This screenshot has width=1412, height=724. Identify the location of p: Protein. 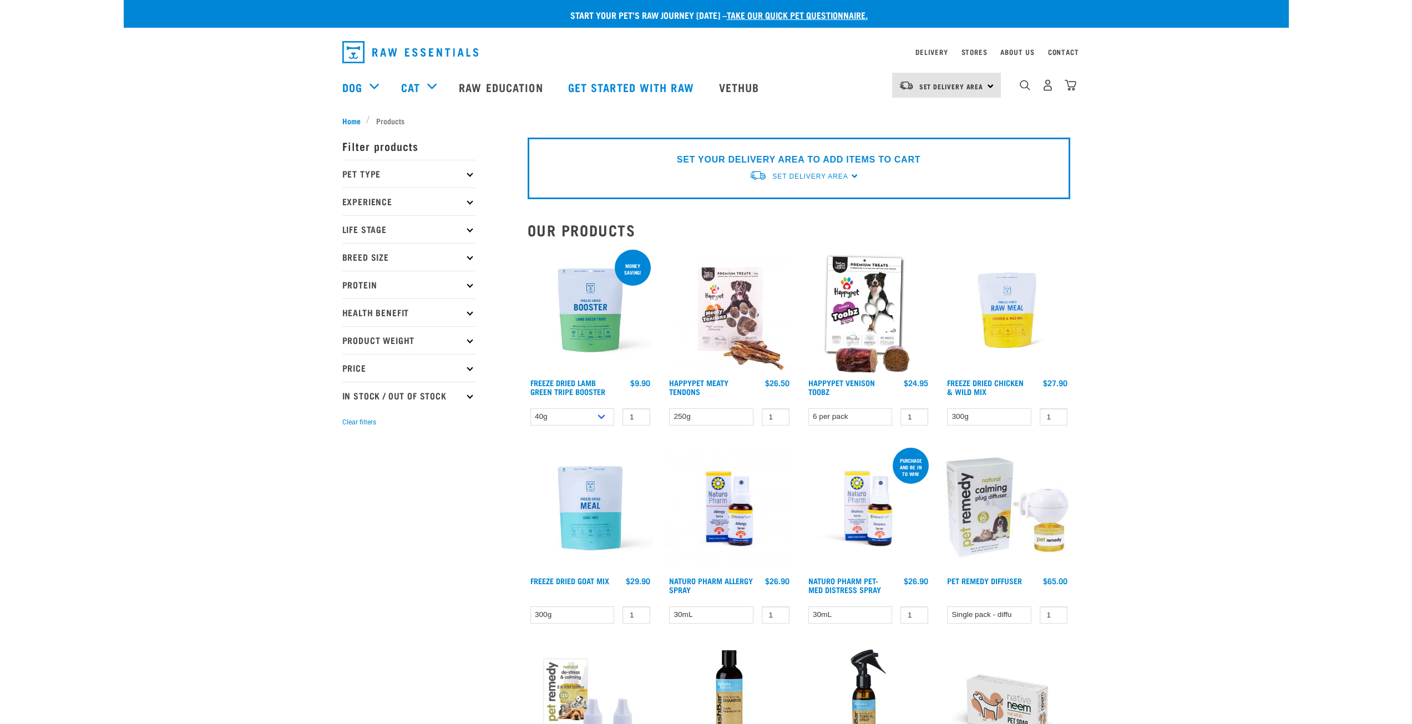
(409, 285).